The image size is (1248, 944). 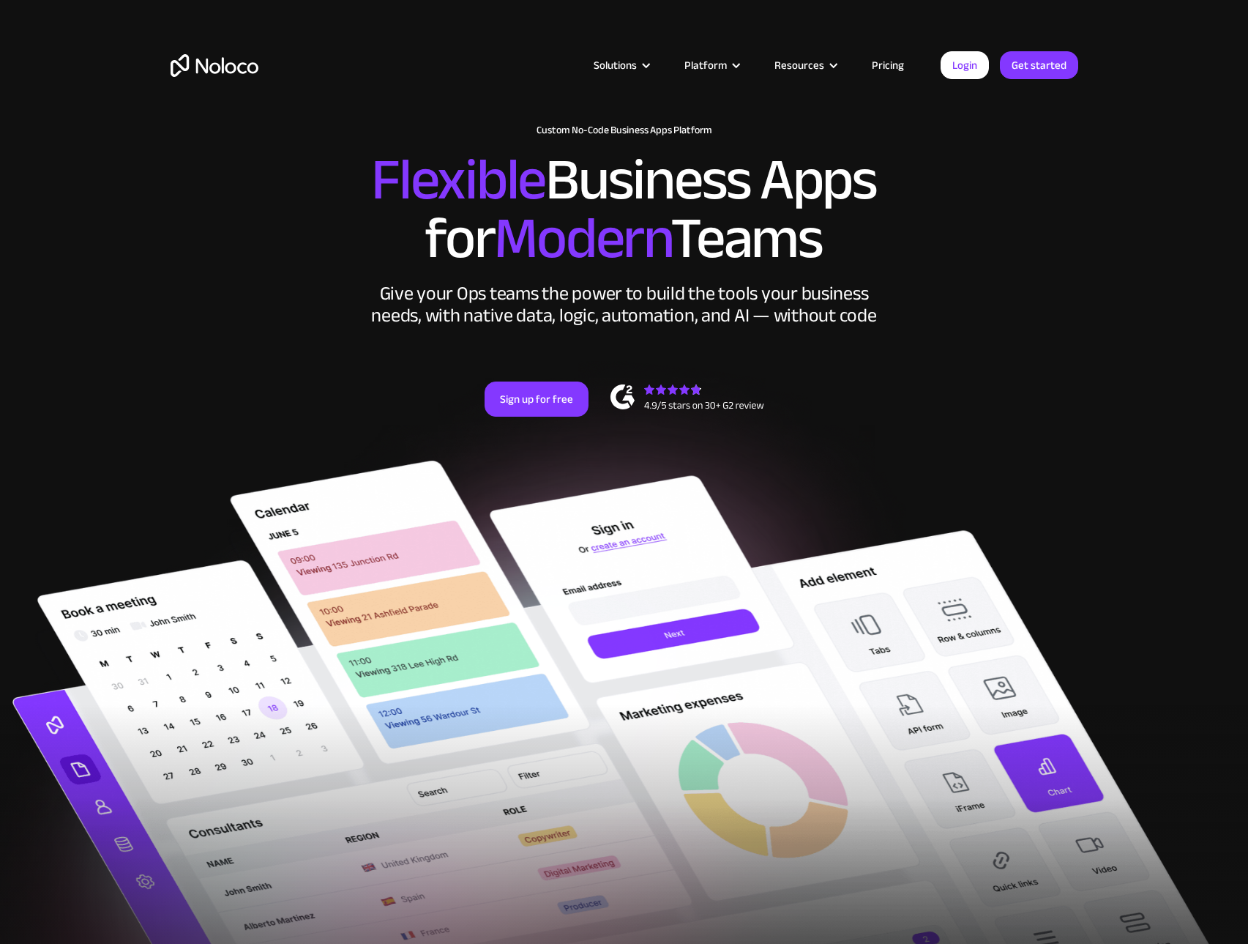 What do you see at coordinates (215, 65) in the screenshot?
I see `a: home` at bounding box center [215, 65].